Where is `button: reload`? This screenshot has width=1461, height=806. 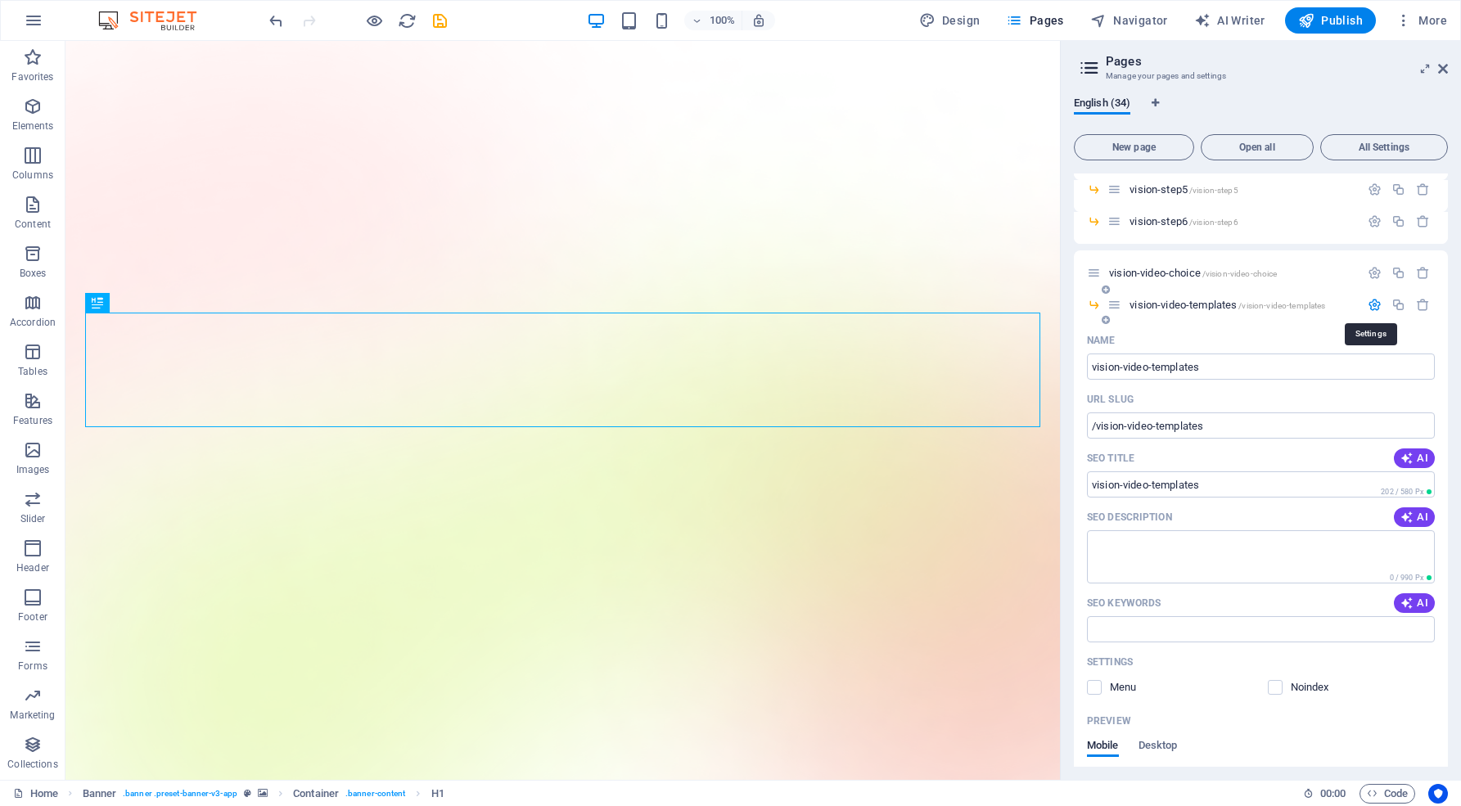 button: reload is located at coordinates (407, 20).